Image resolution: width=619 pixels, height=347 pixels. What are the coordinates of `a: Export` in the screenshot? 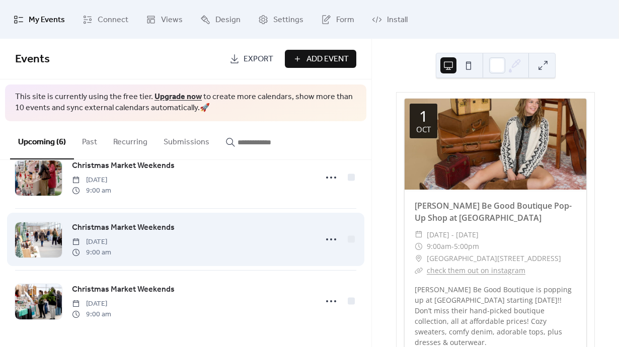 It's located at (251, 59).